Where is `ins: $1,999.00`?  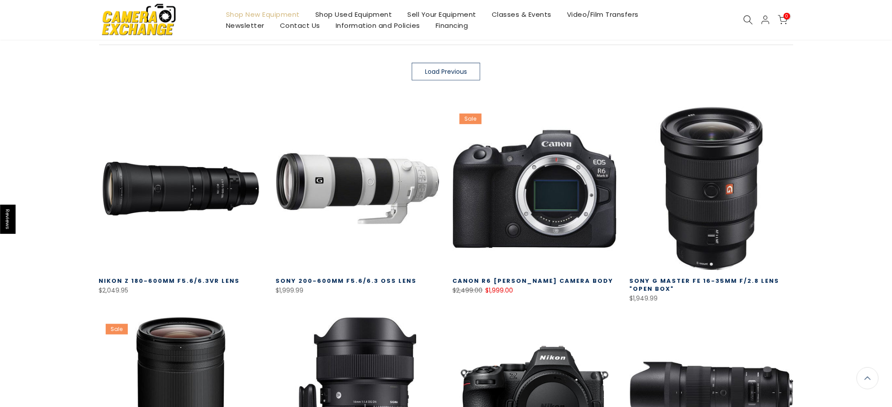
ins: $1,999.00 is located at coordinates (499, 291).